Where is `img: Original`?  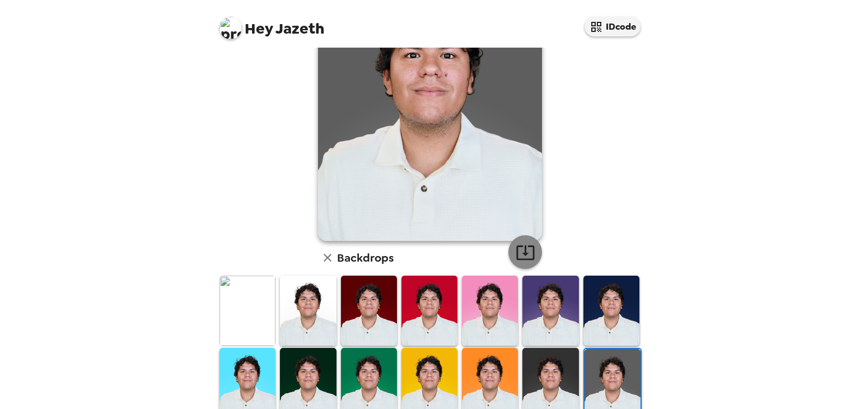 img: Original is located at coordinates (247, 310).